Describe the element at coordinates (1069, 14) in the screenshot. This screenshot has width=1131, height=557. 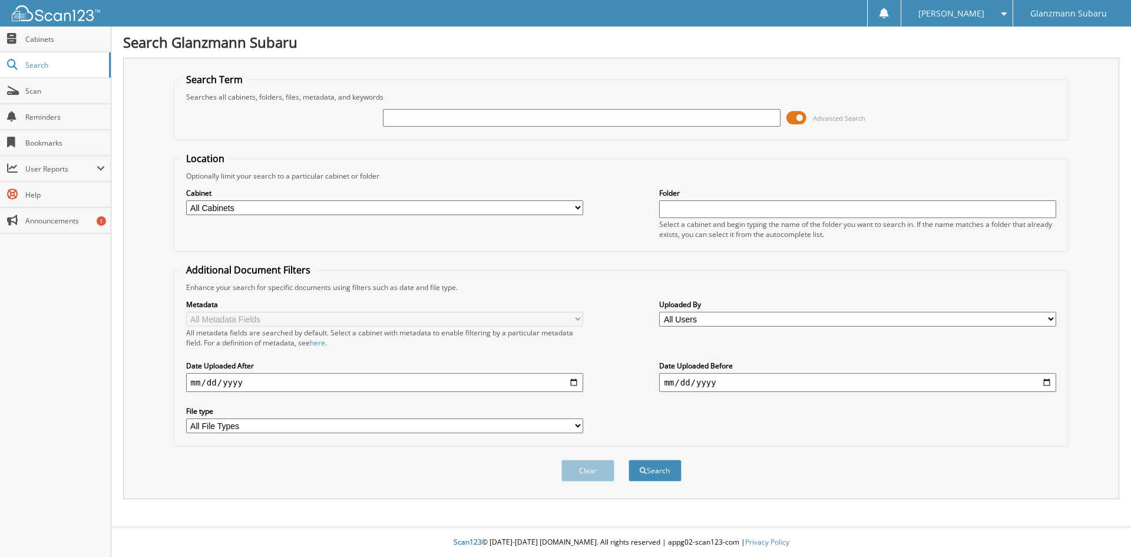
I see `span: Glanzmann Subaru` at that location.